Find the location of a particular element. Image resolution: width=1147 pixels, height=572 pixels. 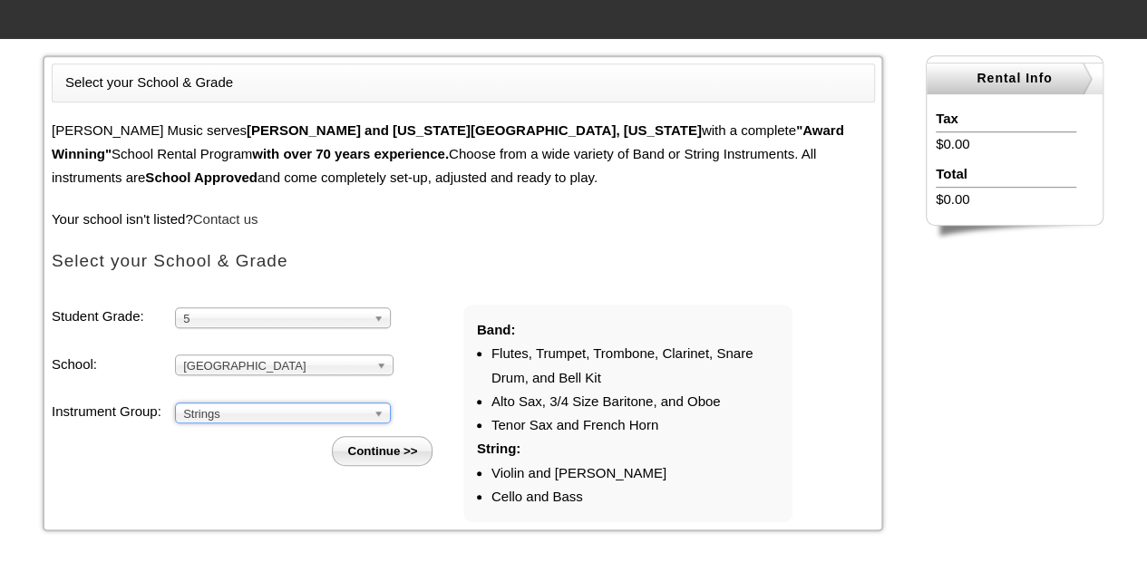

strong: with over 70 years experience. is located at coordinates (350, 153).